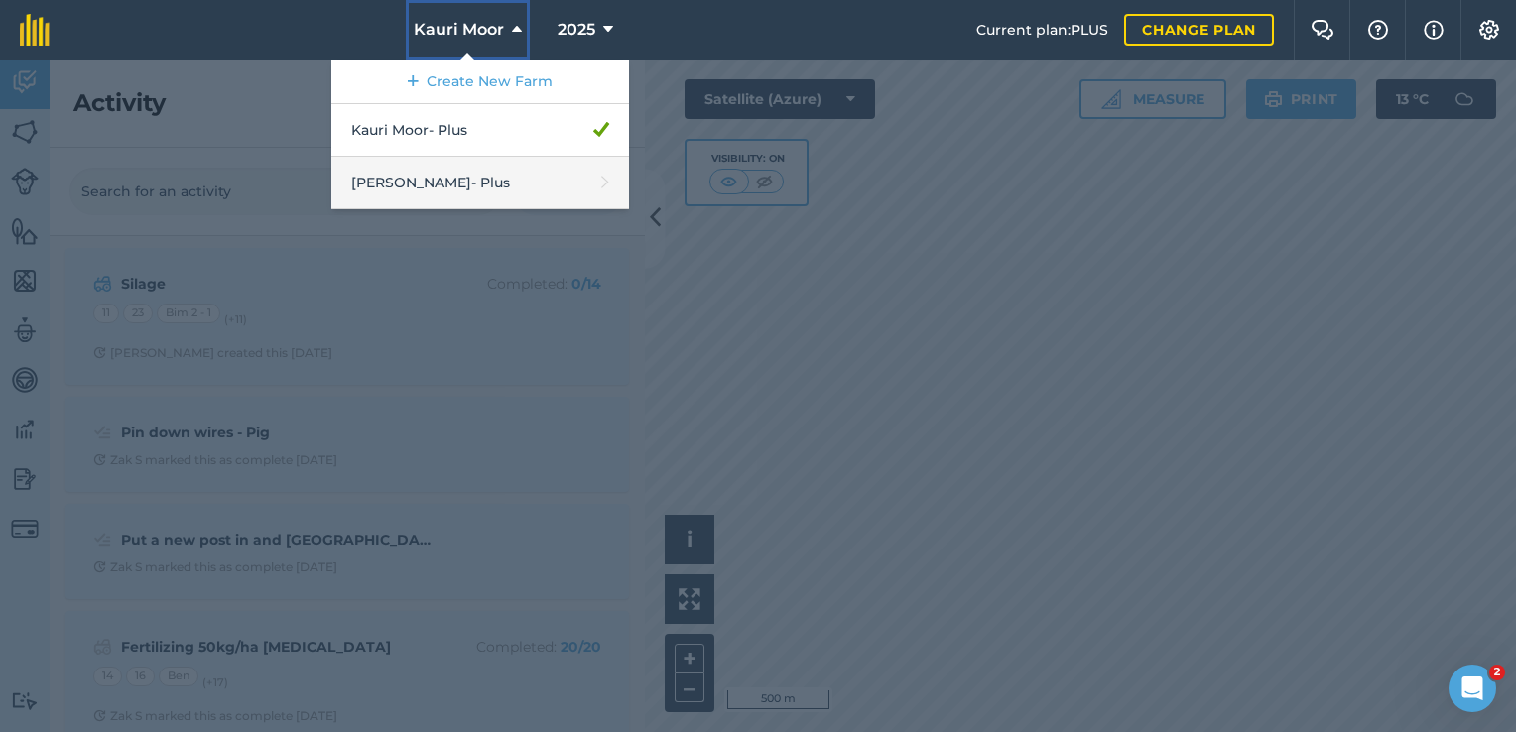 Image resolution: width=1516 pixels, height=732 pixels. I want to click on img: Two speech bubbles overlapping with the left bubble in the forefront, so click(1323, 30).